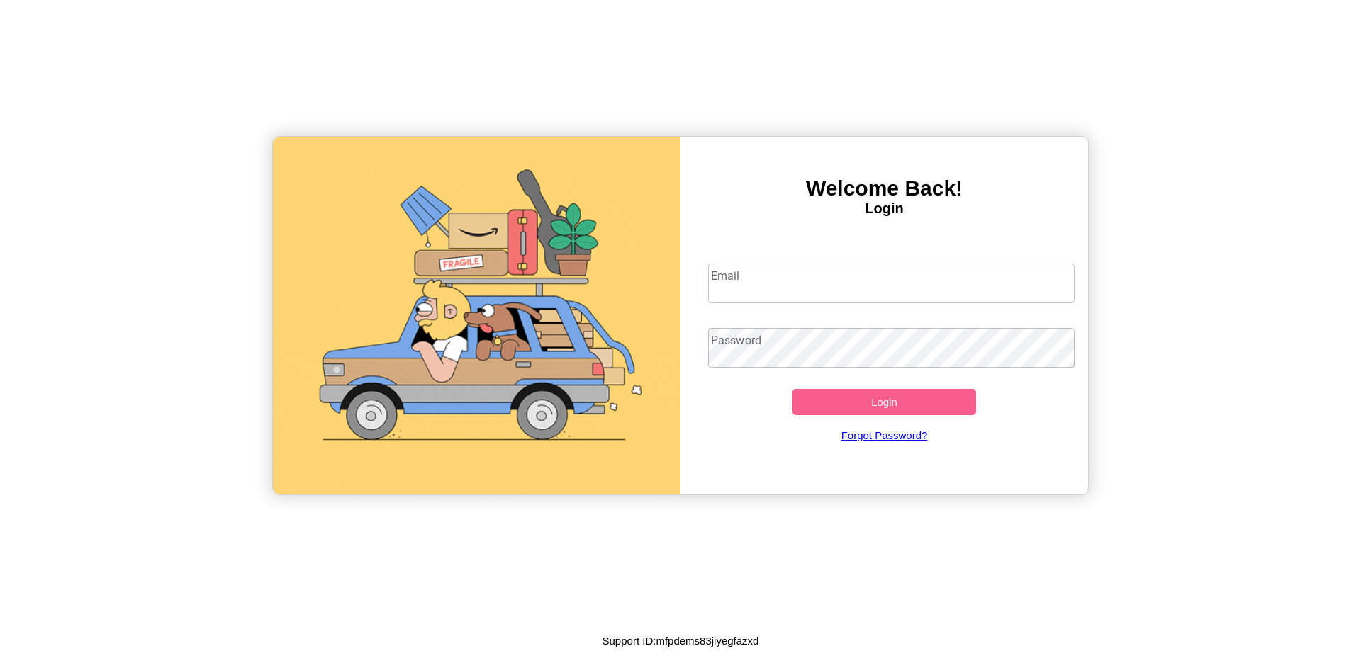 This screenshot has width=1361, height=651. Describe the element at coordinates (680, 641) in the screenshot. I see `p: Support ID: mfpdems83jiyegfazxd` at that location.